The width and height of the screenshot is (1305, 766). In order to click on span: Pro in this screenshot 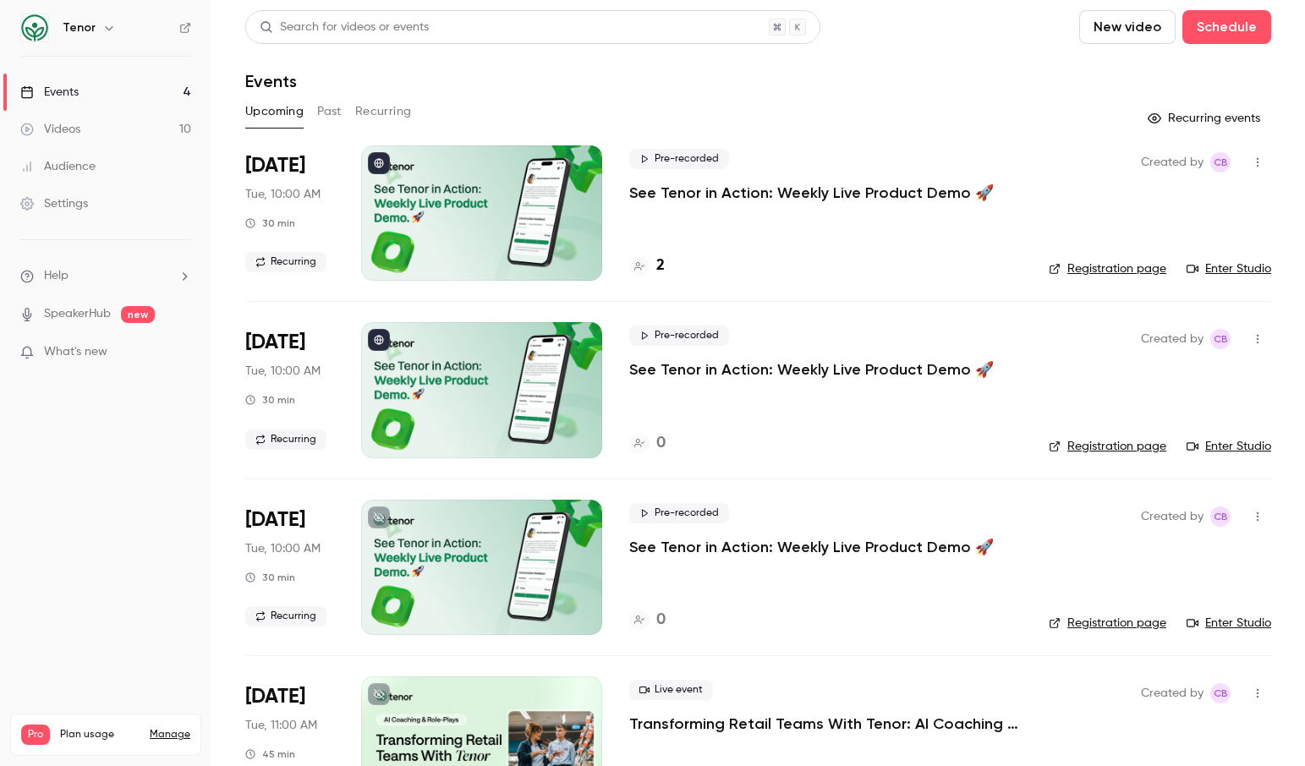, I will do `click(36, 735)`.